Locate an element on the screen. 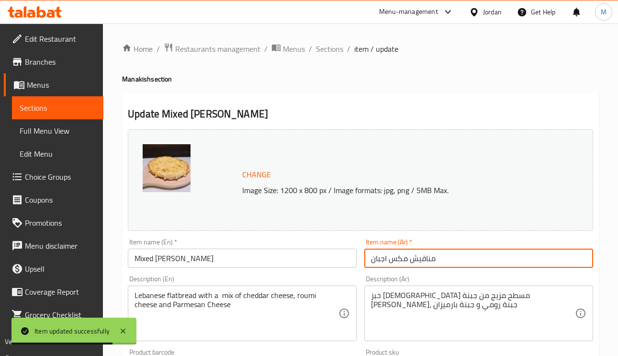 The width and height of the screenshot is (618, 356). div: Jordan is located at coordinates (492, 12).